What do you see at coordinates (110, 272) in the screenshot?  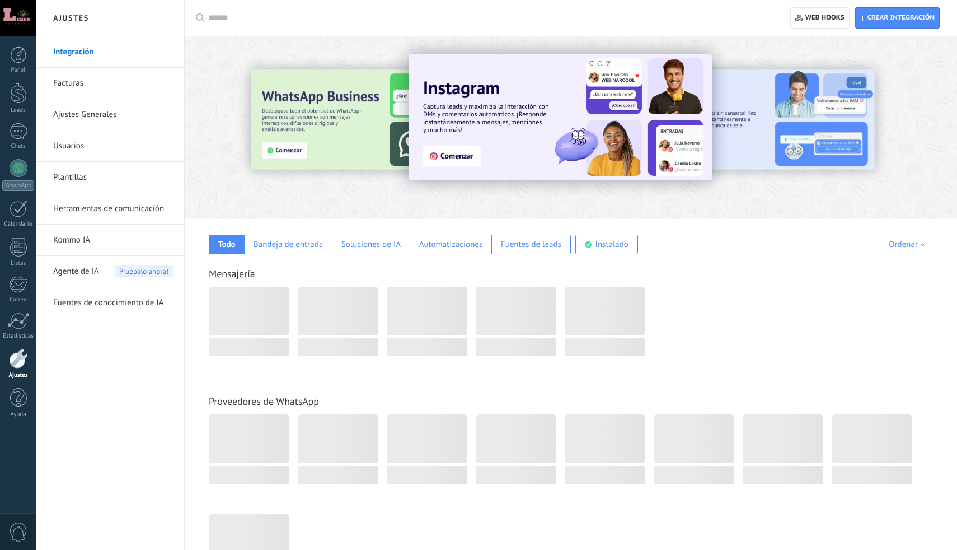 I see `li: Agente de IA` at bounding box center [110, 272].